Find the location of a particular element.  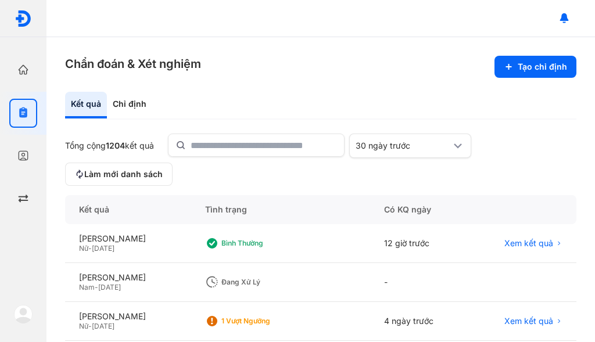

div: Bình thường is located at coordinates (268, 244).